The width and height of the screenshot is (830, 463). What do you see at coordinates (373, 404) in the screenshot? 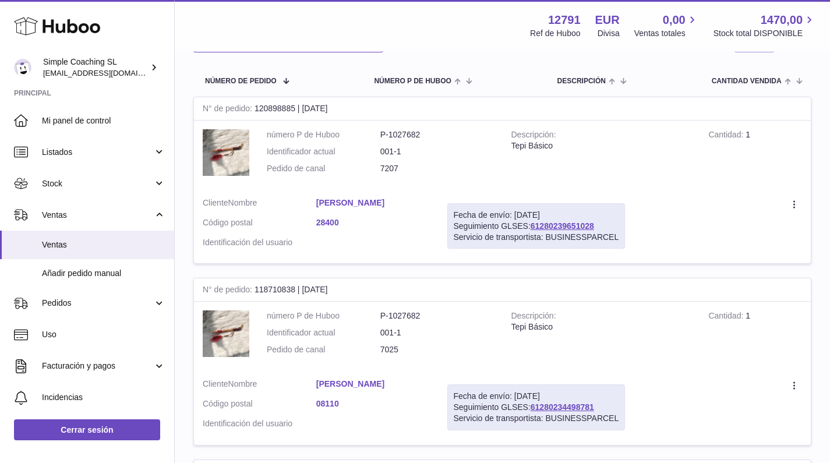
I see `a: 08110` at bounding box center [373, 404].